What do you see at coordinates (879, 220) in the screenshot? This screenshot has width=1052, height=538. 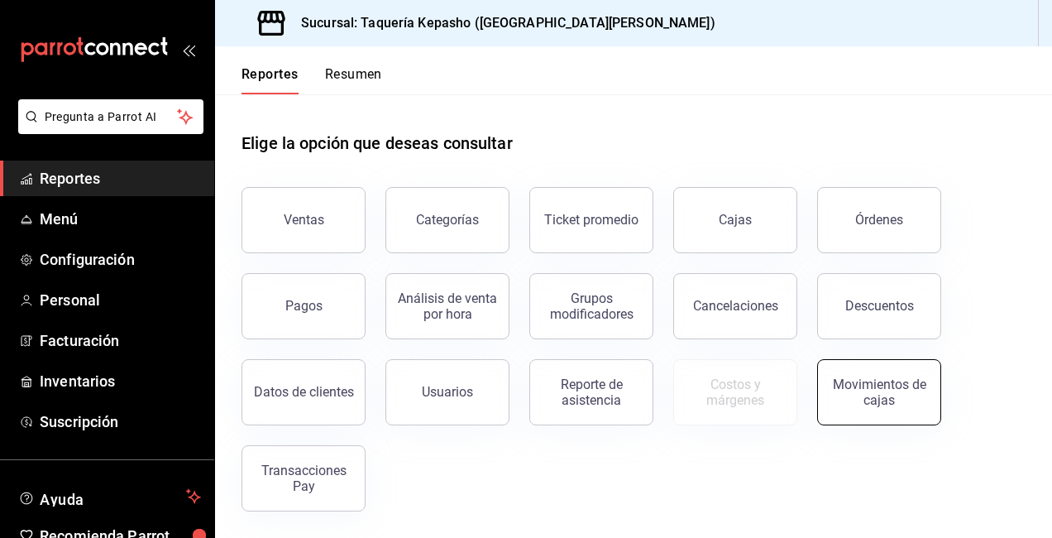 I see `button: Órdenes` at bounding box center [879, 220].